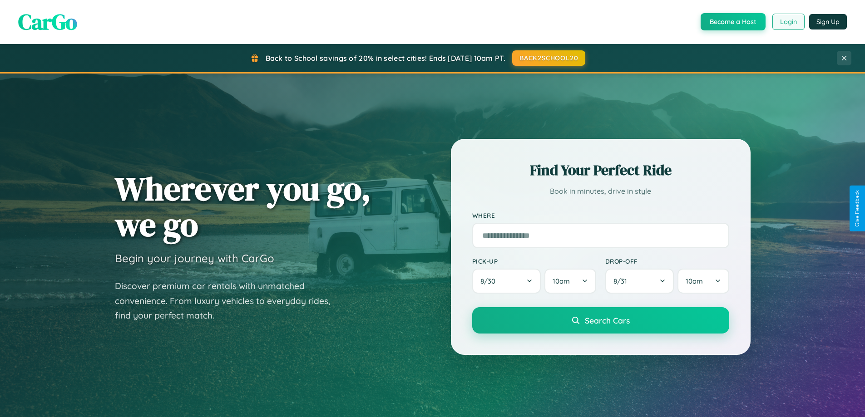 Image resolution: width=865 pixels, height=417 pixels. I want to click on button: BACK2SCHOOL20, so click(548, 58).